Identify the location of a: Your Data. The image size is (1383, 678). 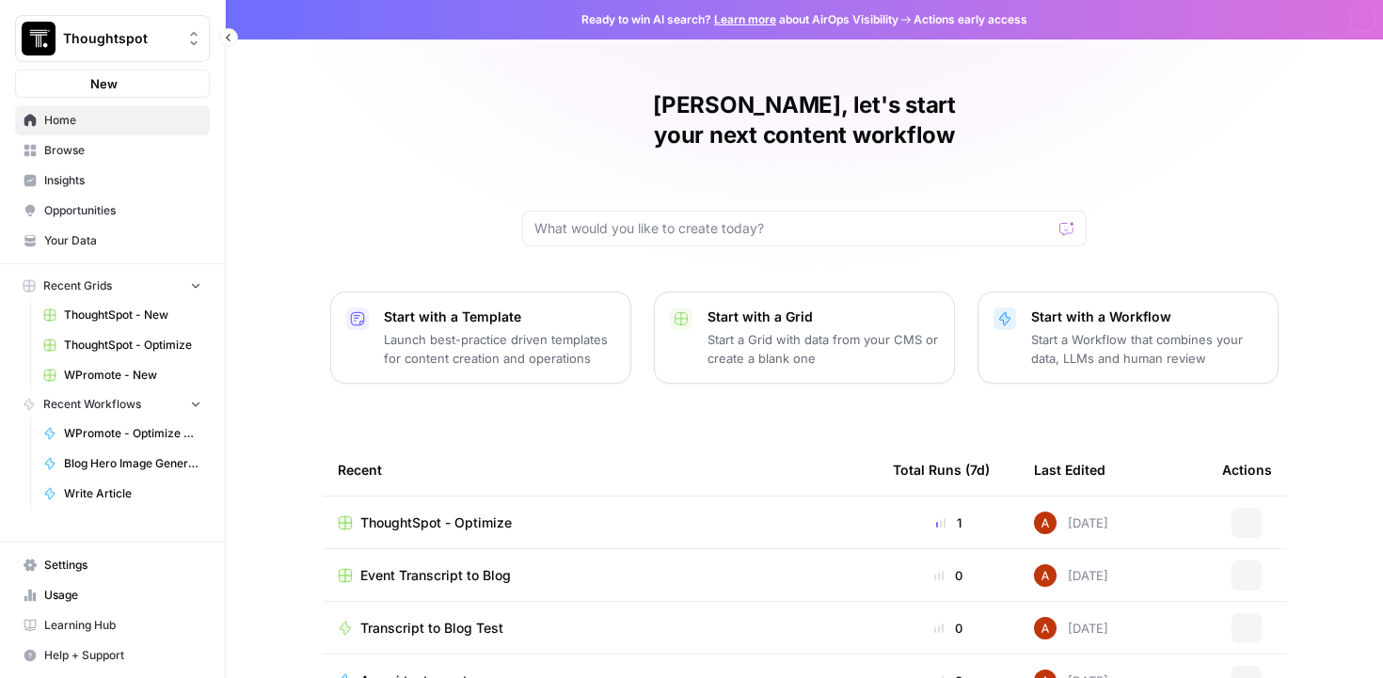
(112, 241).